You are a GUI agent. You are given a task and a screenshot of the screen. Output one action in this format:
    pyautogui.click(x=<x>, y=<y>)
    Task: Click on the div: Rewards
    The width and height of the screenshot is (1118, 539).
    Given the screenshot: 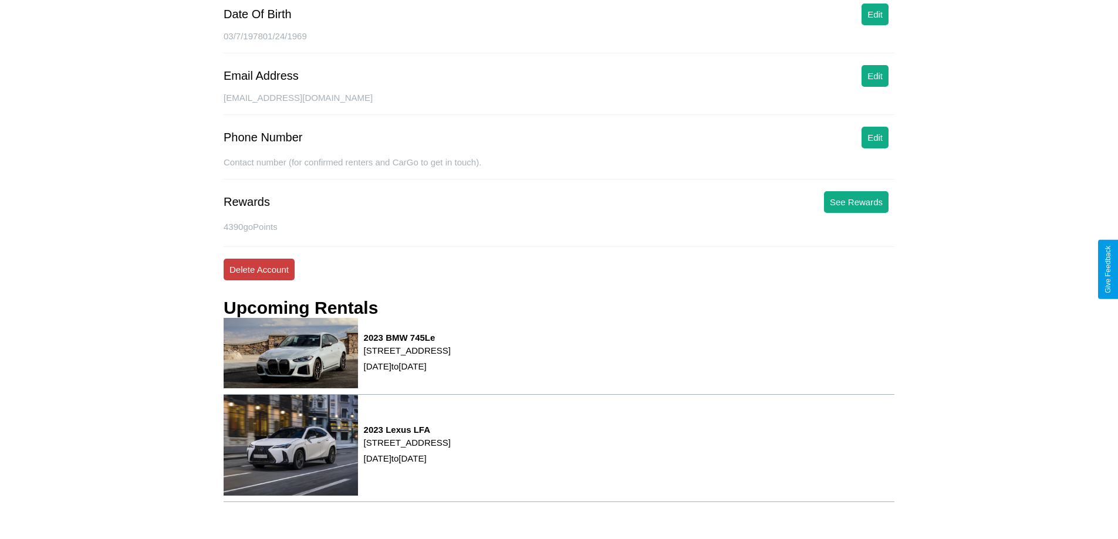 What is the action you would take?
    pyautogui.click(x=246, y=202)
    